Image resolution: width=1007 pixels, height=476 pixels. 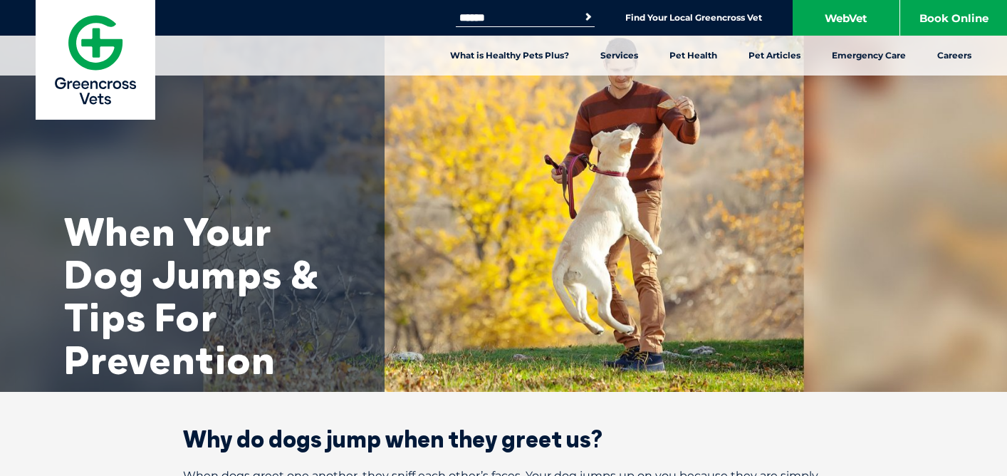 What do you see at coordinates (694, 18) in the screenshot?
I see `a: Find Your Local Greencross Vet` at bounding box center [694, 18].